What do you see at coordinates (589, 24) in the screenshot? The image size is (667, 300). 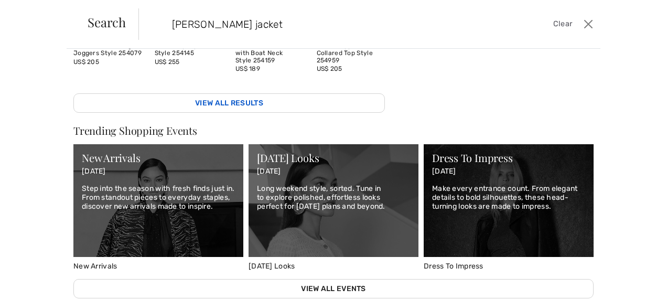 I see `button: Close` at bounding box center [589, 24].